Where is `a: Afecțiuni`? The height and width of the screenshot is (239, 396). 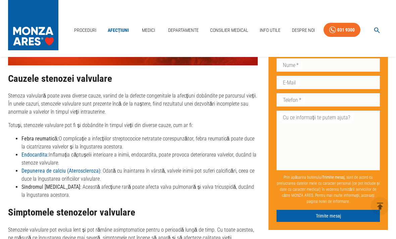 a: Afecțiuni is located at coordinates (118, 30).